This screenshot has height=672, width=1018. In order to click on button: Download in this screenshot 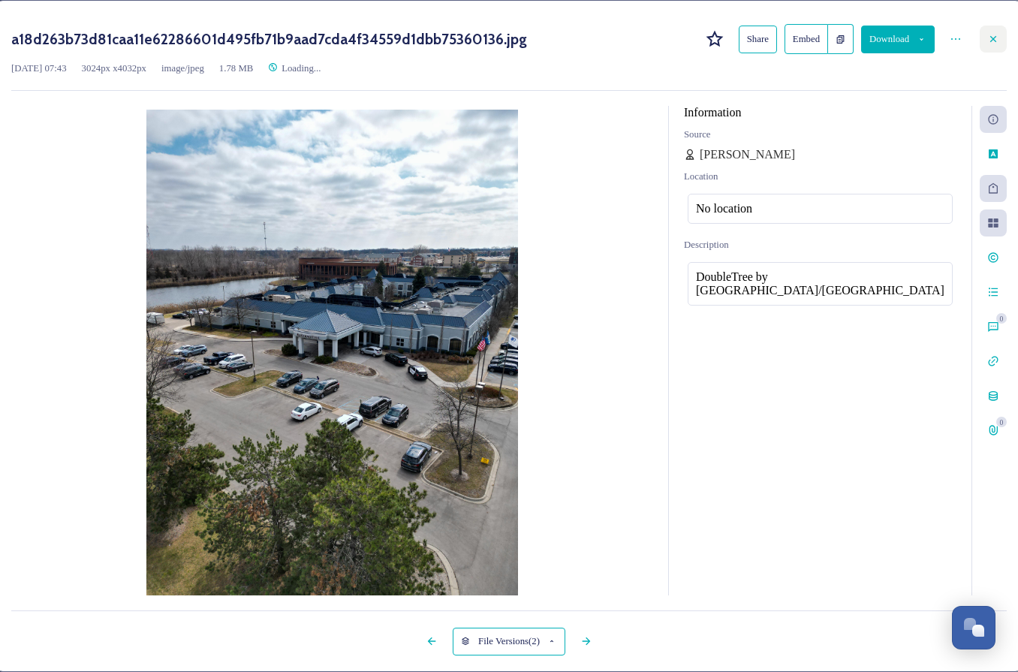, I will do `click(898, 39)`.